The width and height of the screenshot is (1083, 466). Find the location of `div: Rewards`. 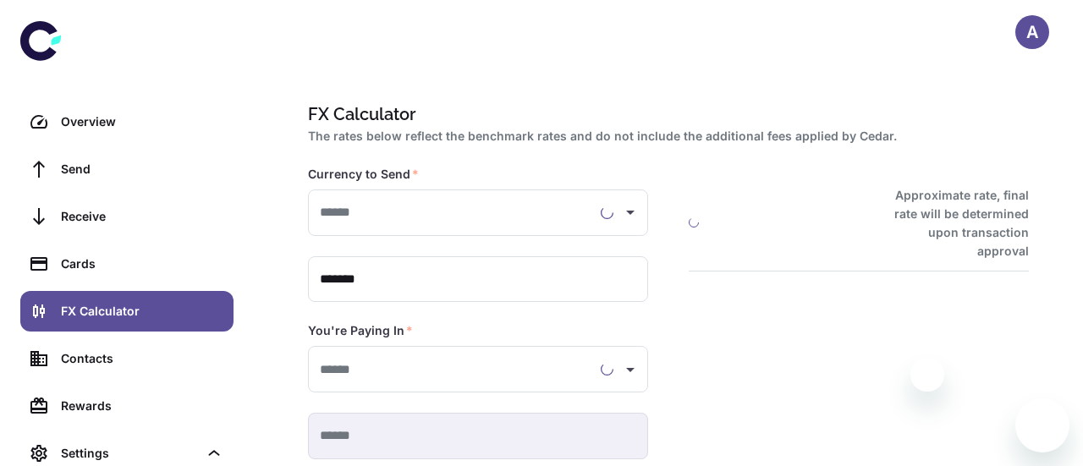

div: Rewards is located at coordinates (142, 406).